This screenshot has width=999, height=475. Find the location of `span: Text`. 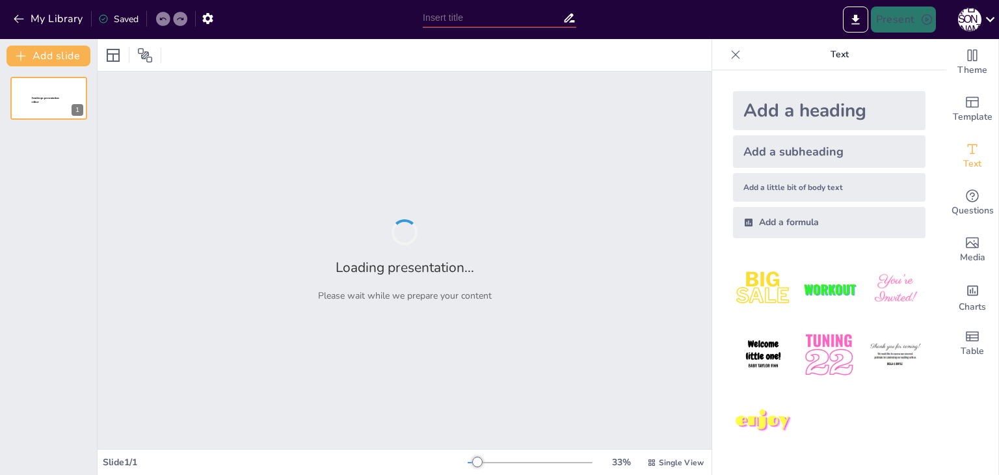

span: Text is located at coordinates (972, 164).